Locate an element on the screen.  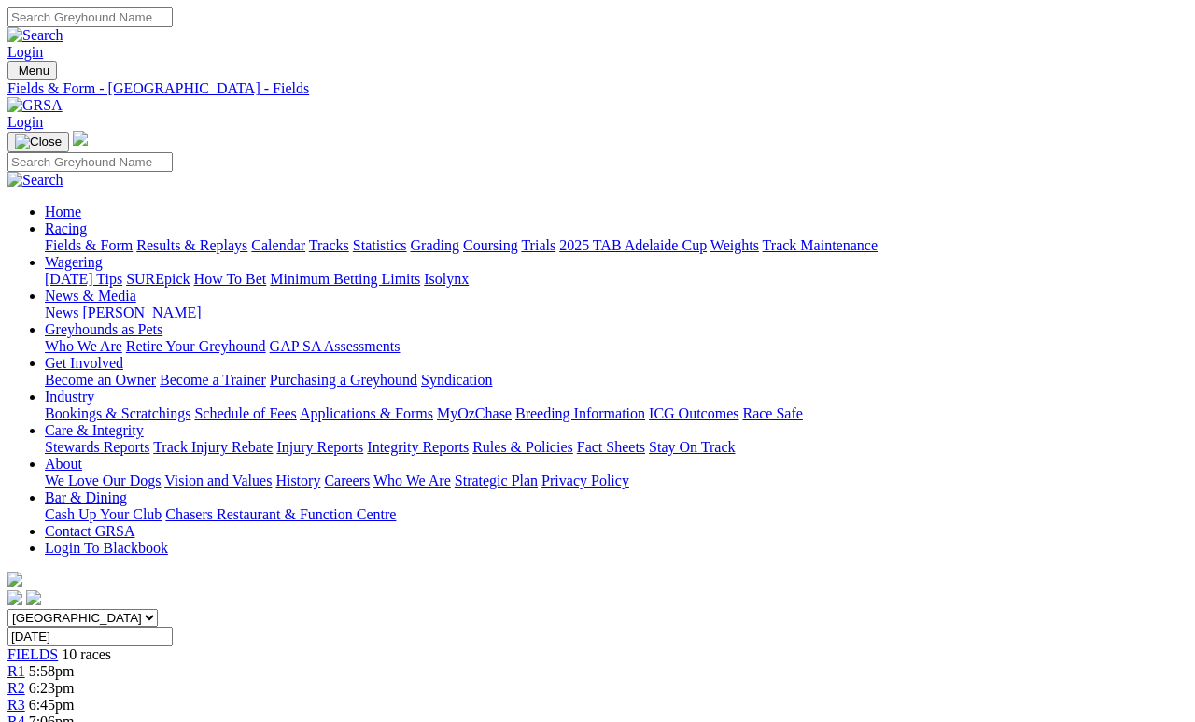
a: Fields & Form is located at coordinates (89, 245).